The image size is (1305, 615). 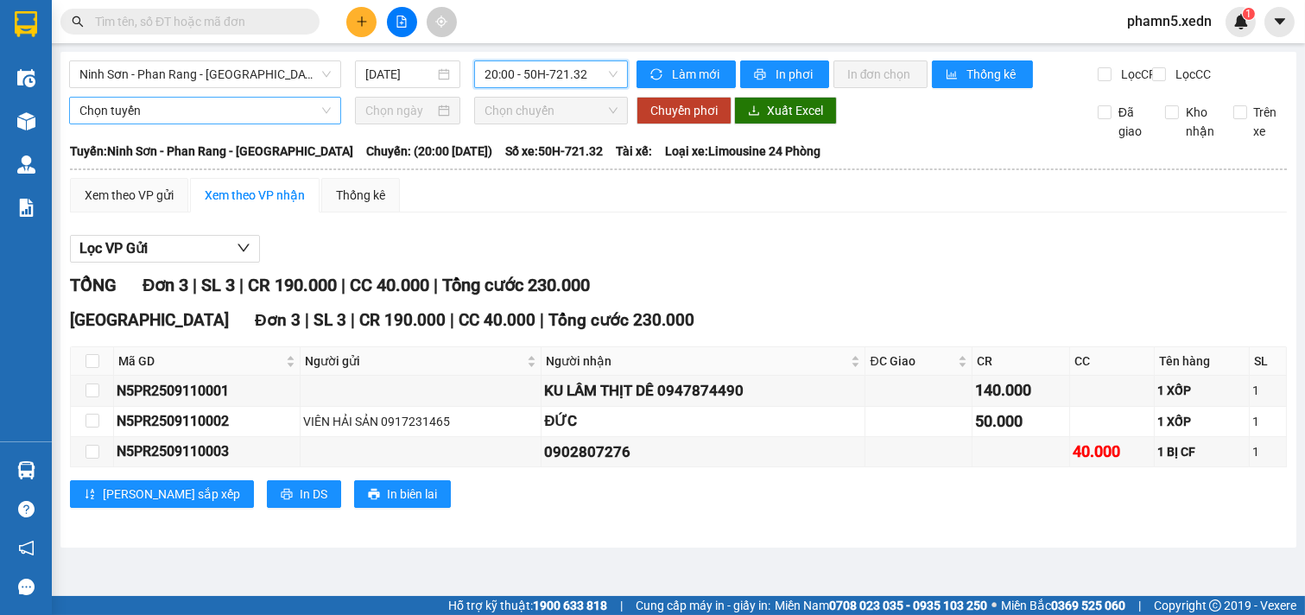 What do you see at coordinates (1021, 421) in the screenshot?
I see `div: 50.000` at bounding box center [1021, 421].